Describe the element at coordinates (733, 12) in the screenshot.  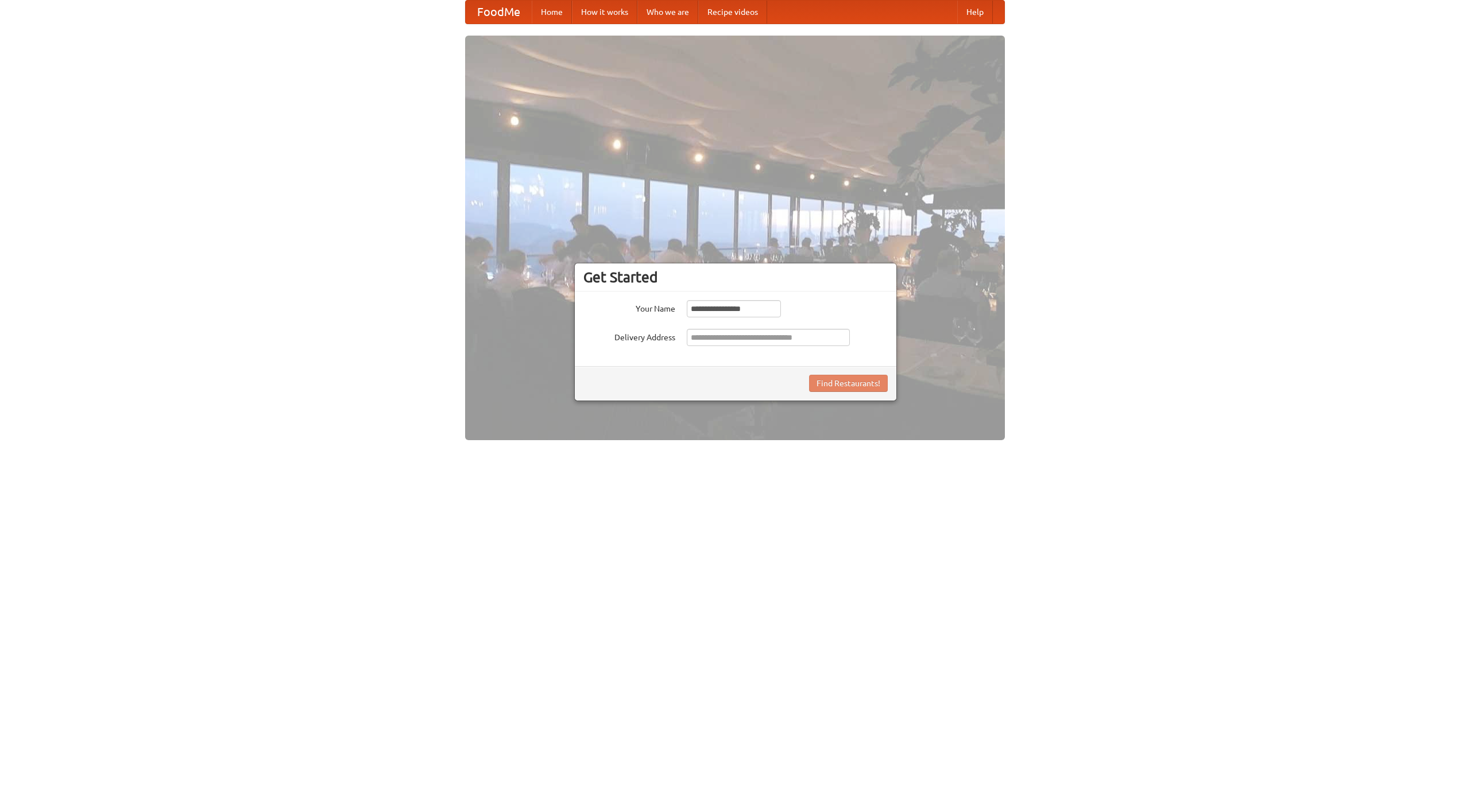
I see `a: Recipe videos` at that location.